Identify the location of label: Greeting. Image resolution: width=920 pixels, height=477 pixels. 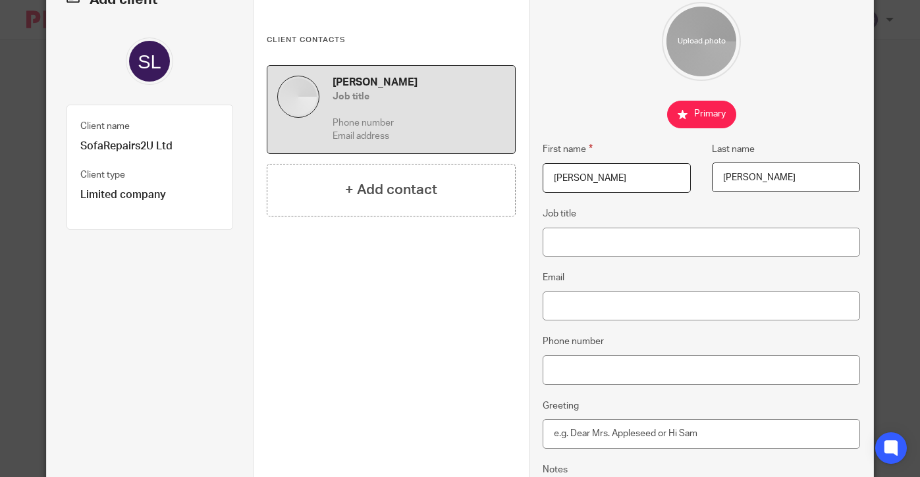
(560, 406).